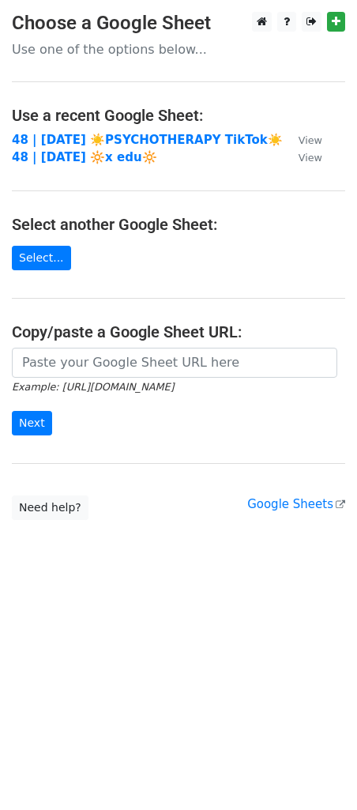 The width and height of the screenshot is (357, 810). I want to click on input: Next, so click(32, 423).